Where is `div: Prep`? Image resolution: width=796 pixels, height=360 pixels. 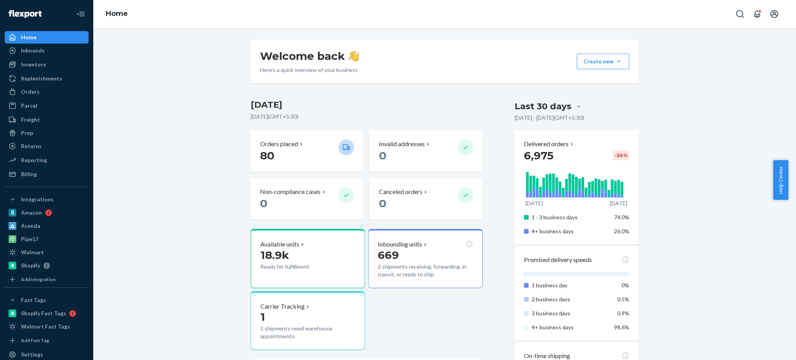 div: Prep is located at coordinates (27, 133).